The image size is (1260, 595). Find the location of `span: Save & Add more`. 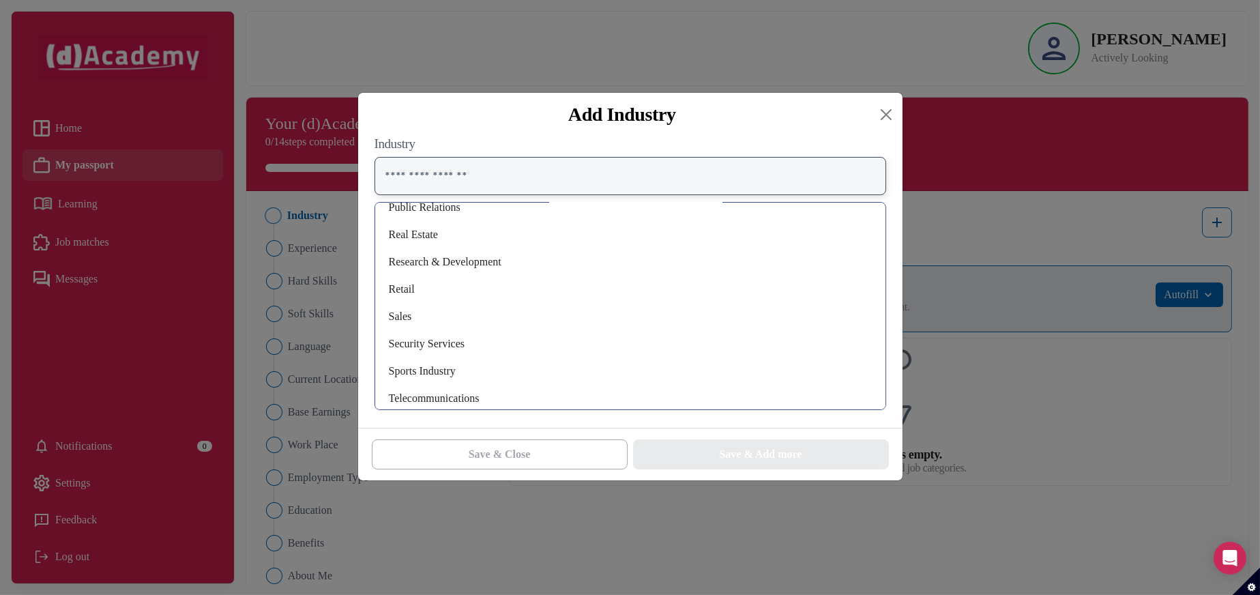

span: Save & Add more is located at coordinates (760, 454).